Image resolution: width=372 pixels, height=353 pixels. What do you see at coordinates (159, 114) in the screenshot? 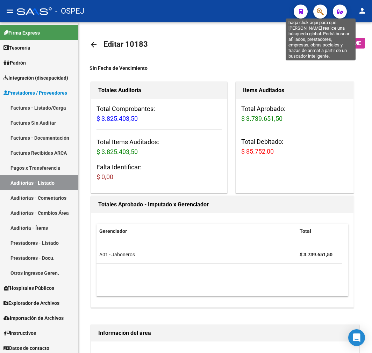
I see `h3: Total Comprobantes:` at bounding box center [159, 114].